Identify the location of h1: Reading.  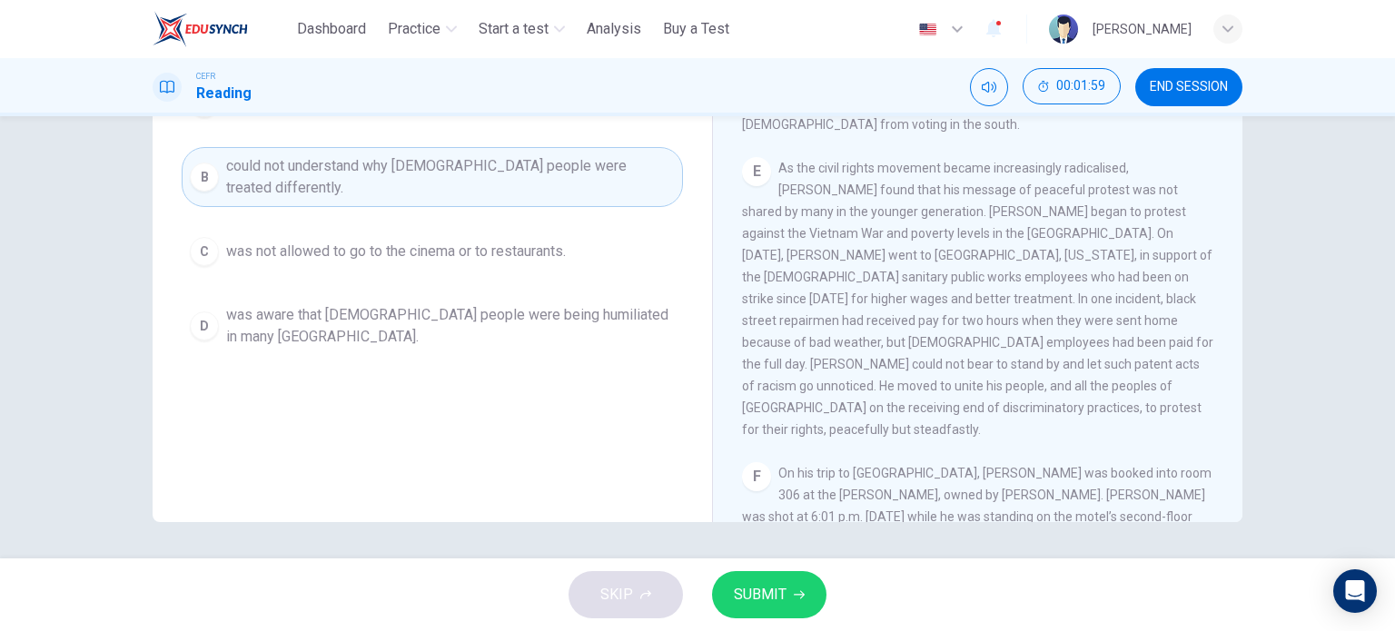
(223, 94).